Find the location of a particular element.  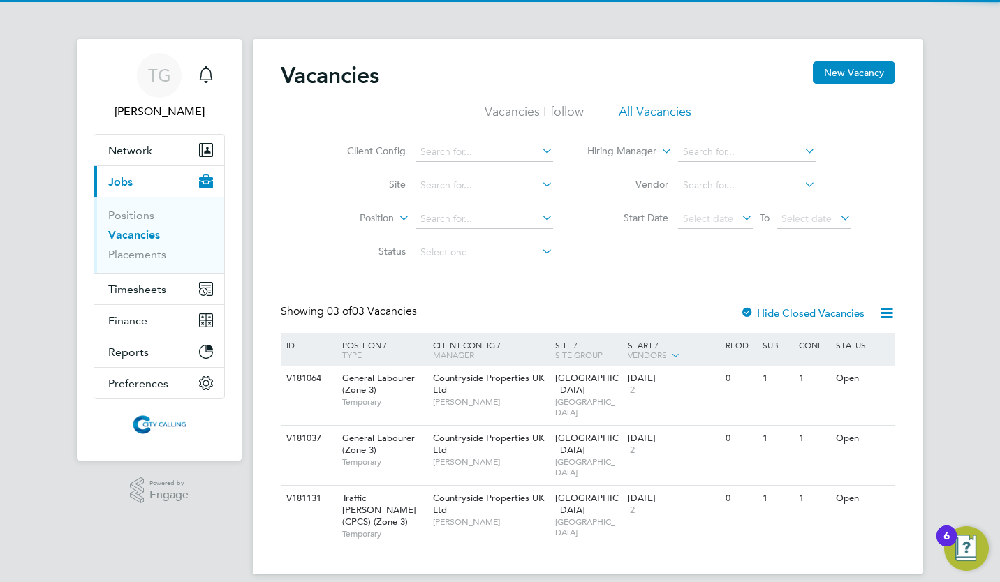

button: Jobs is located at coordinates (159, 181).